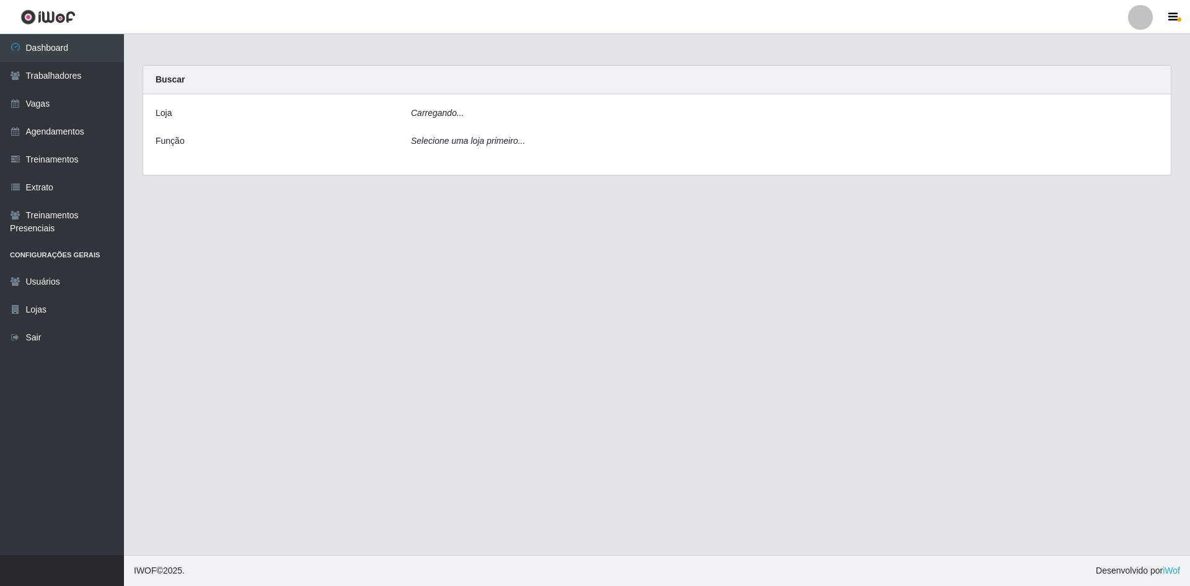 This screenshot has height=586, width=1190. Describe the element at coordinates (48, 17) in the screenshot. I see `img: CoreUI Logo` at that location.